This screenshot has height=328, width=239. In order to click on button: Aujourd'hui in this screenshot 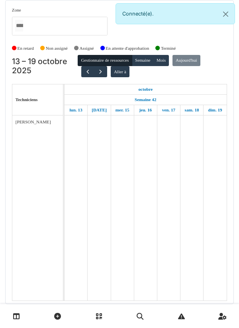, I will do `click(186, 60)`.